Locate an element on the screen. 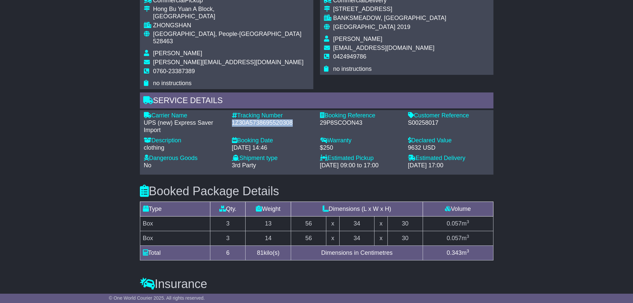 Image resolution: width=633 pixels, height=303 pixels. span: 528463 is located at coordinates (163, 41).